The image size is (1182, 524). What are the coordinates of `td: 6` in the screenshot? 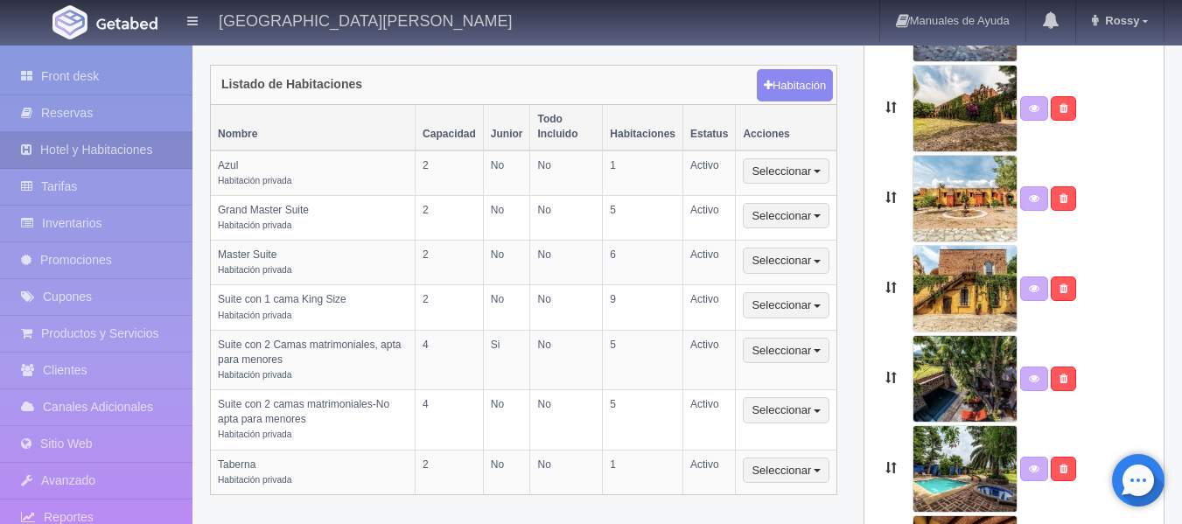 It's located at (643, 263).